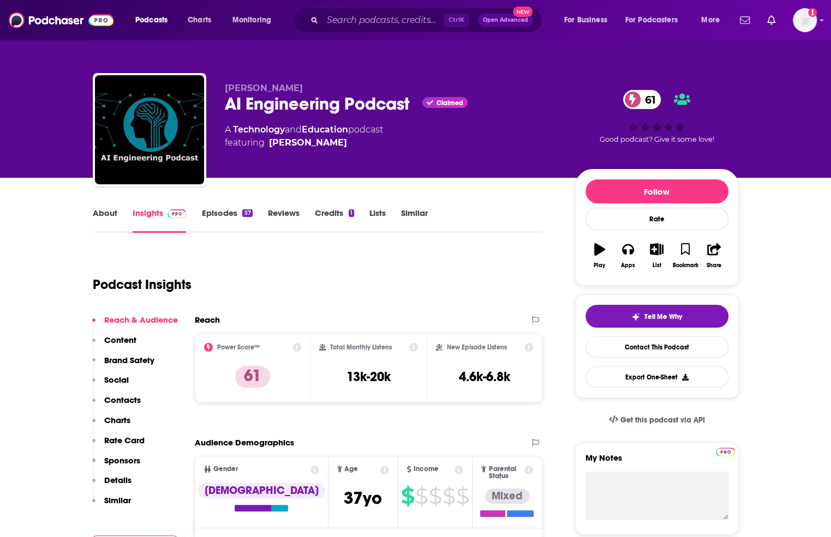 Image resolution: width=831 pixels, height=537 pixels. I want to click on h3: 13k-20k, so click(368, 377).